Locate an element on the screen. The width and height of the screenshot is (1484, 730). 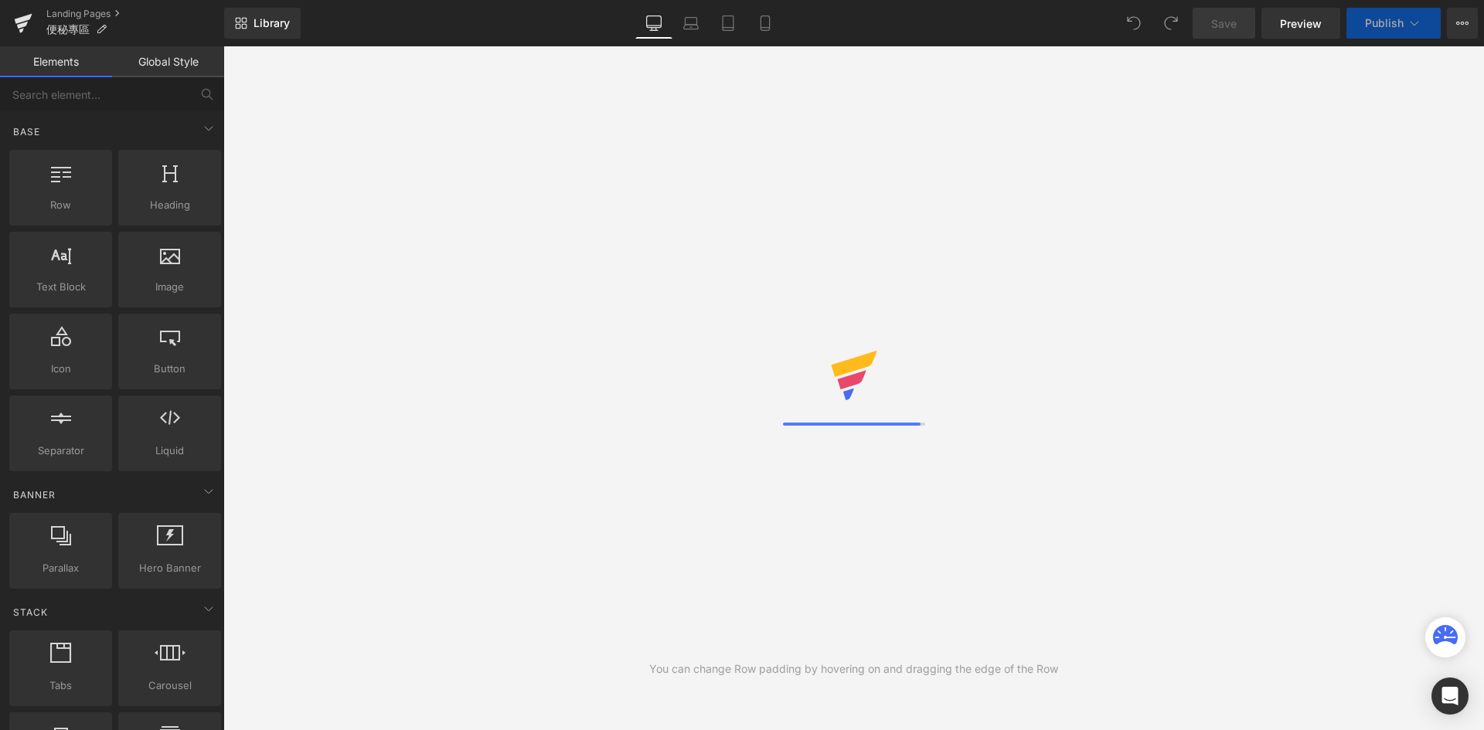
span: 便秘專區 is located at coordinates (68, 29).